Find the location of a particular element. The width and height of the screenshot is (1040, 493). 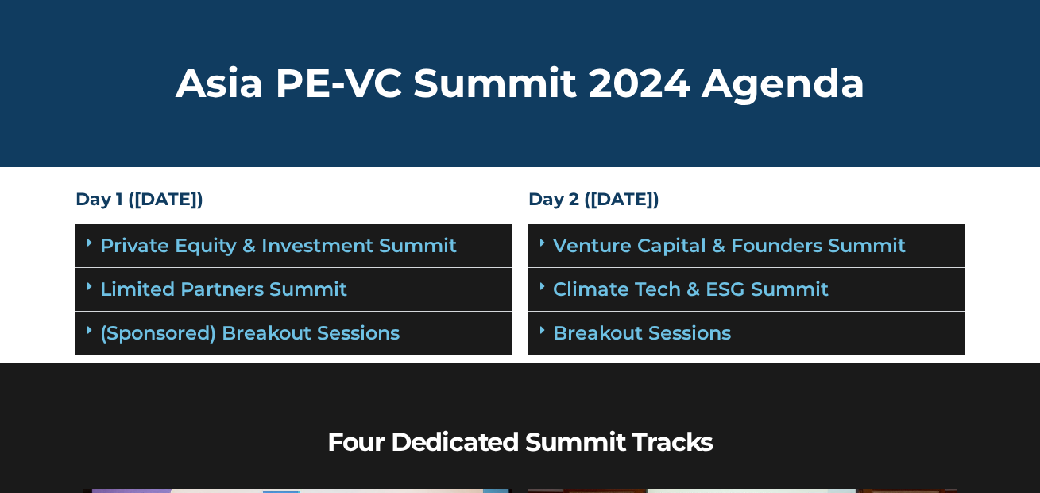

a: Private Equity & Investment Summit is located at coordinates (278, 245).